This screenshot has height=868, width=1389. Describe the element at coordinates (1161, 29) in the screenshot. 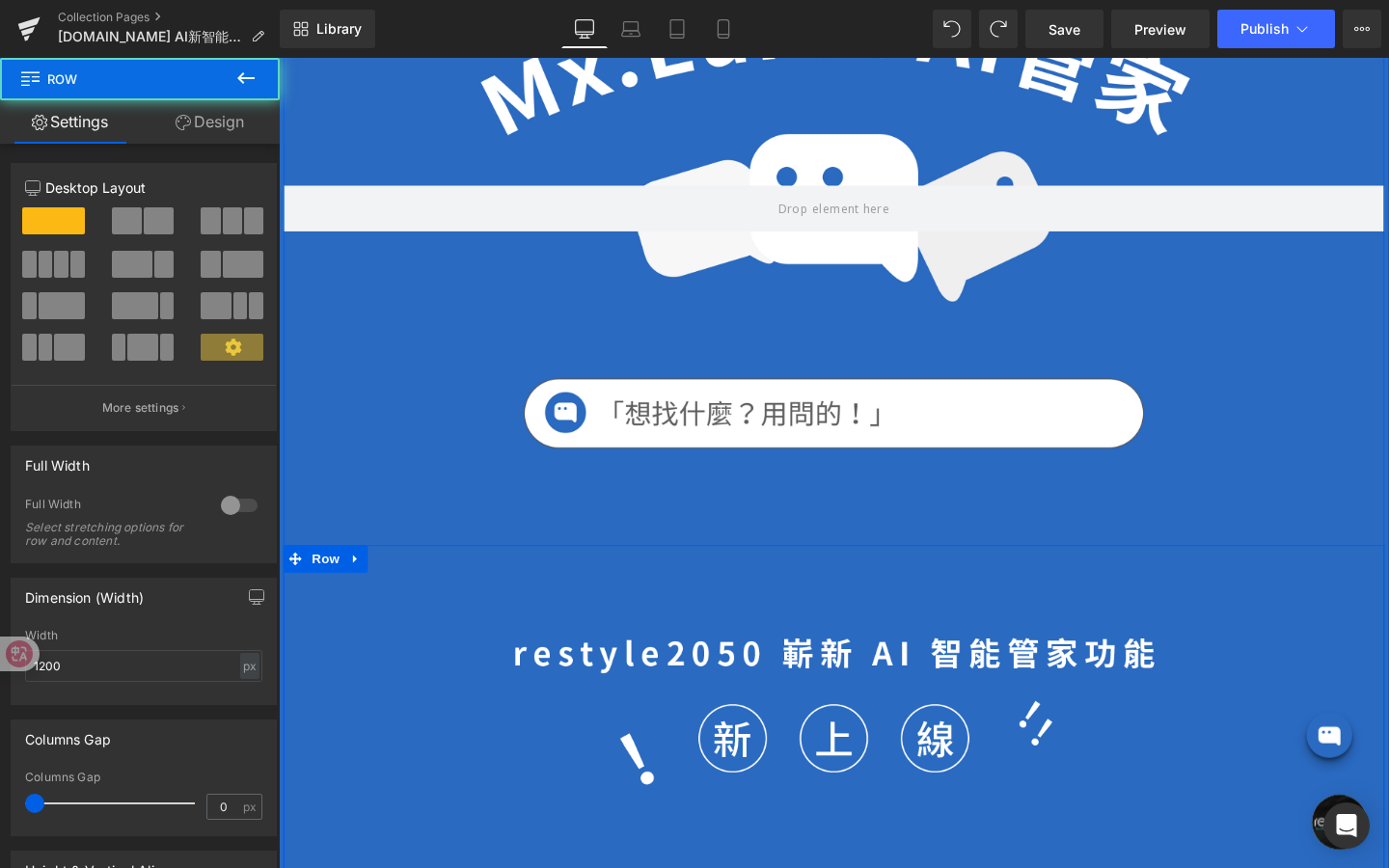

I see `span: Preview` at that location.